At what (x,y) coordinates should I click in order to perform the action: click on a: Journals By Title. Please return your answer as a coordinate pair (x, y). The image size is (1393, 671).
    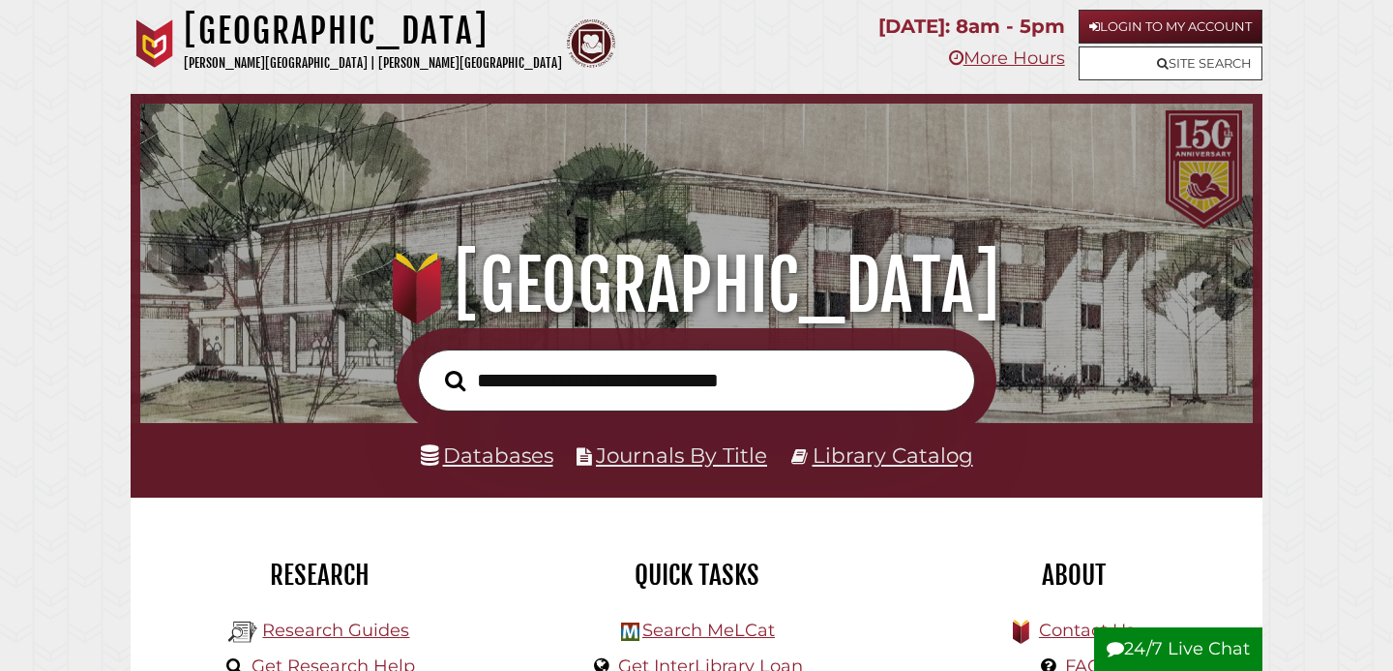
    Looking at the image, I should click on (681, 455).